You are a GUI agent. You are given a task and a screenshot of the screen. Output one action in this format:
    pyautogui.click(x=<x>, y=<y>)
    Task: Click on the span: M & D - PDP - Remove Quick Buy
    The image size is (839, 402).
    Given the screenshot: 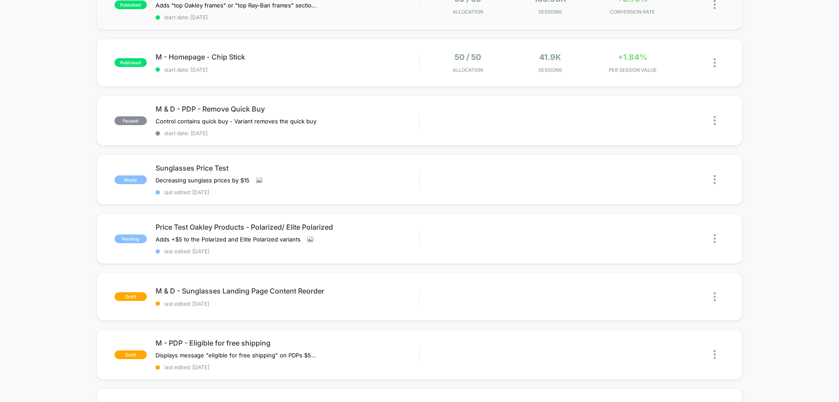 What is the action you would take?
    pyautogui.click(x=287, y=109)
    